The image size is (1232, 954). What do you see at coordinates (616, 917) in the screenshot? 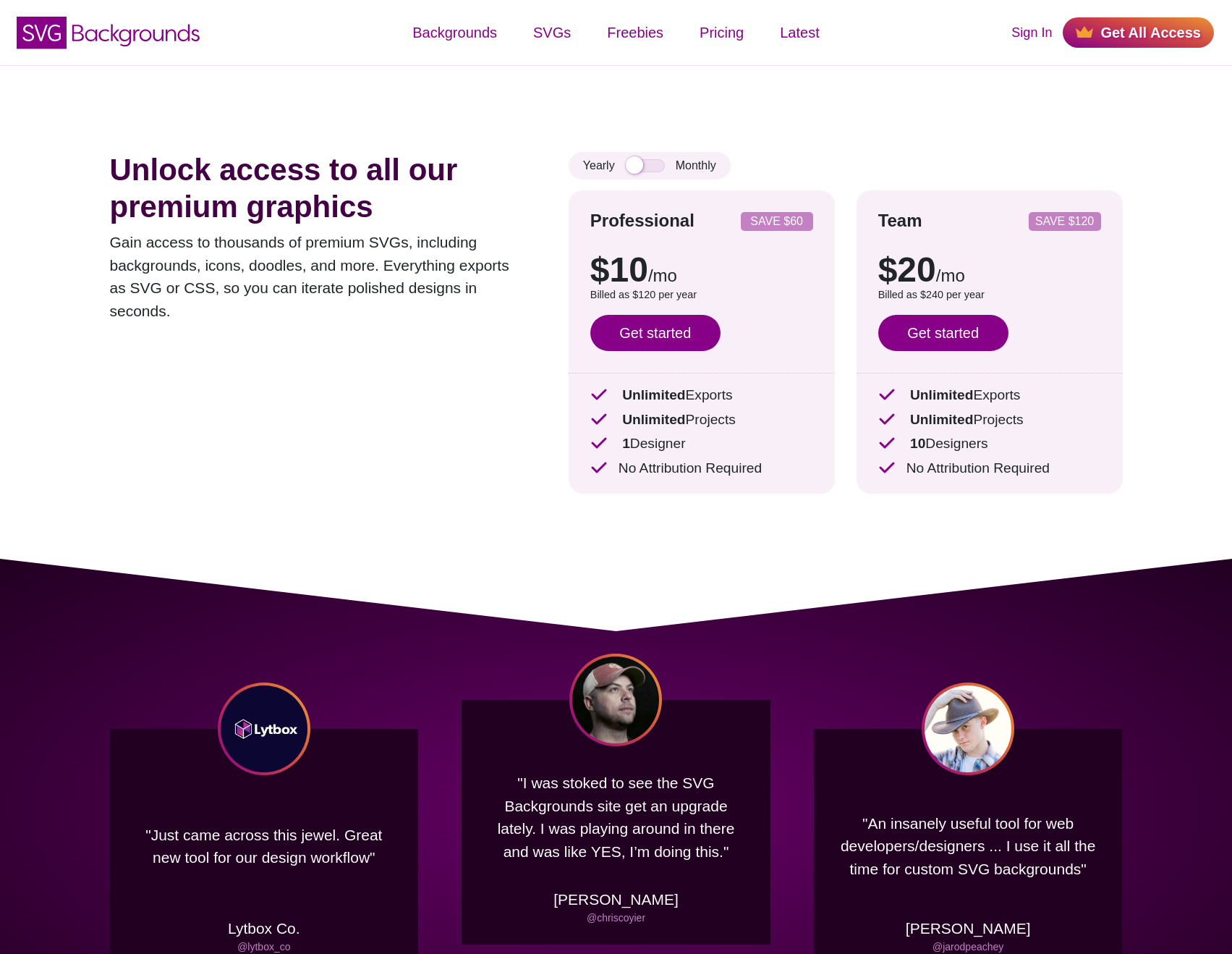
I see `a: @chriscoyier` at bounding box center [616, 917].